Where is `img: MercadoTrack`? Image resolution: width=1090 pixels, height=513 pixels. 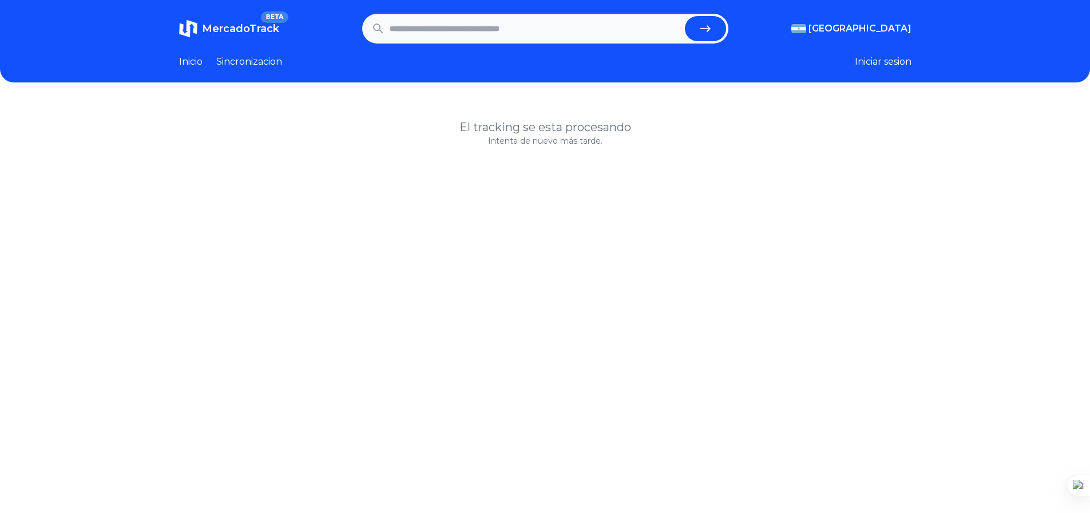 img: MercadoTrack is located at coordinates (188, 29).